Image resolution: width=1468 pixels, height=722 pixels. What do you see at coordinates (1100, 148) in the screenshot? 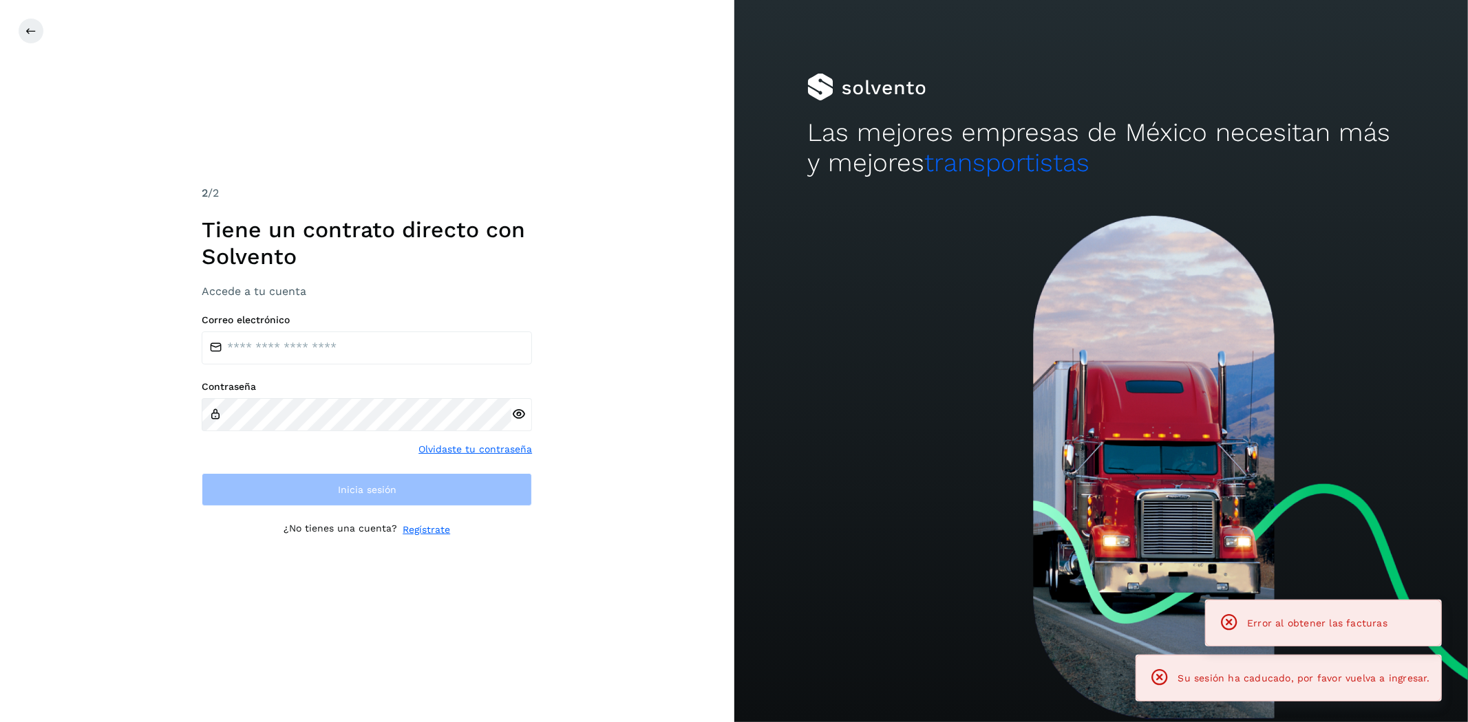
I see `h2: Las mejores empresas de México necesitan más y mejores` at bounding box center [1100, 148].